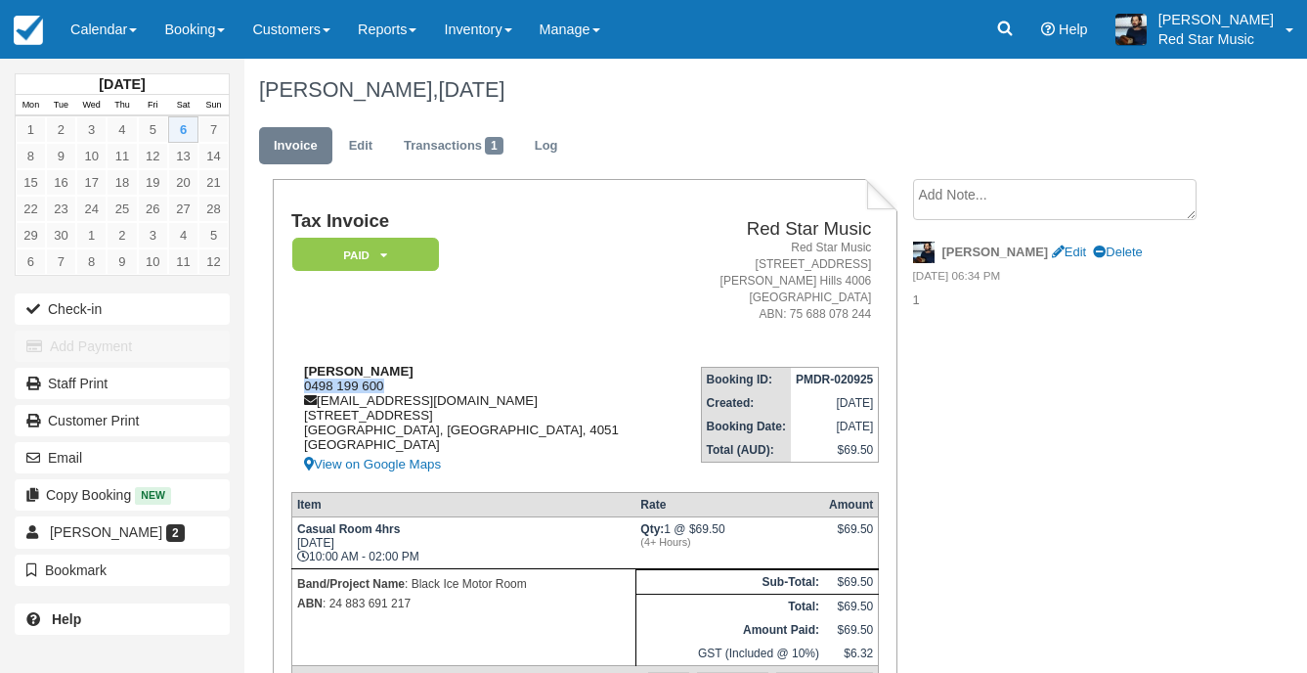 The height and width of the screenshot is (673, 1307). Describe the element at coordinates (494, 146) in the screenshot. I see `span: 1` at that location.